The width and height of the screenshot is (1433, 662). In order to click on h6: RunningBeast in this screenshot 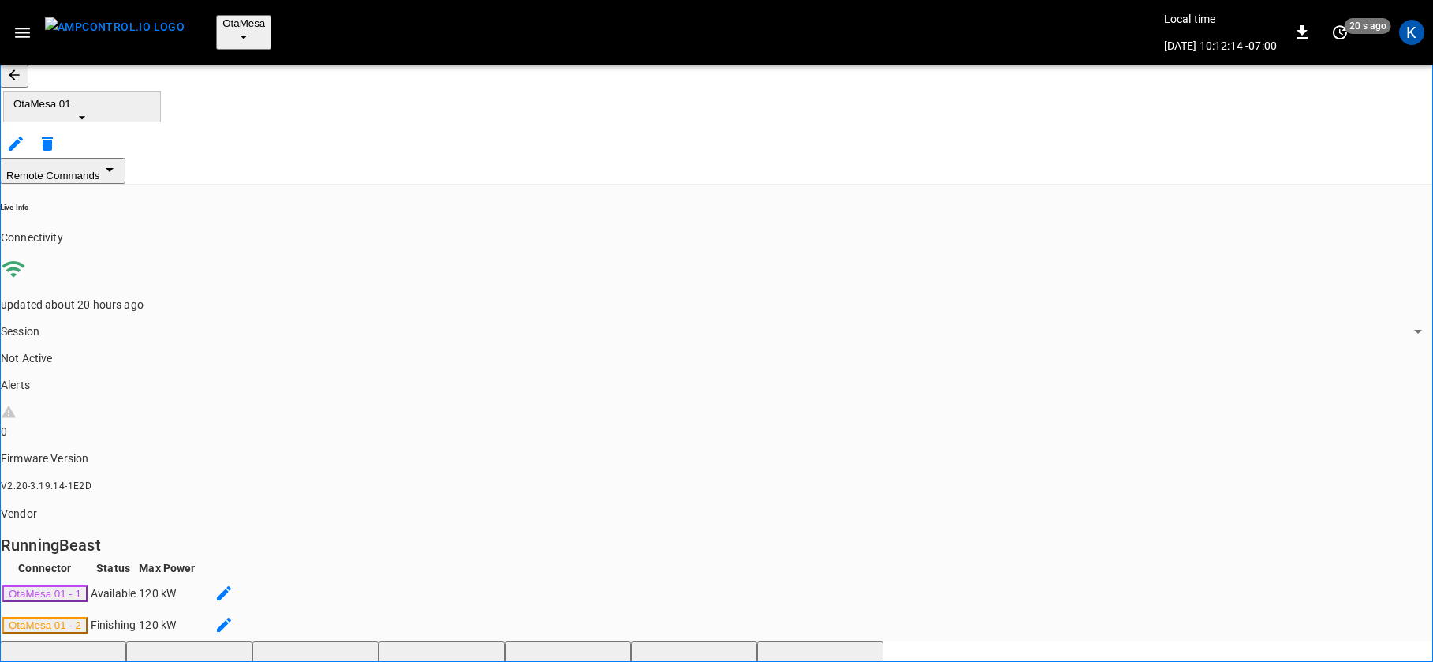, I will do `click(717, 545)`.